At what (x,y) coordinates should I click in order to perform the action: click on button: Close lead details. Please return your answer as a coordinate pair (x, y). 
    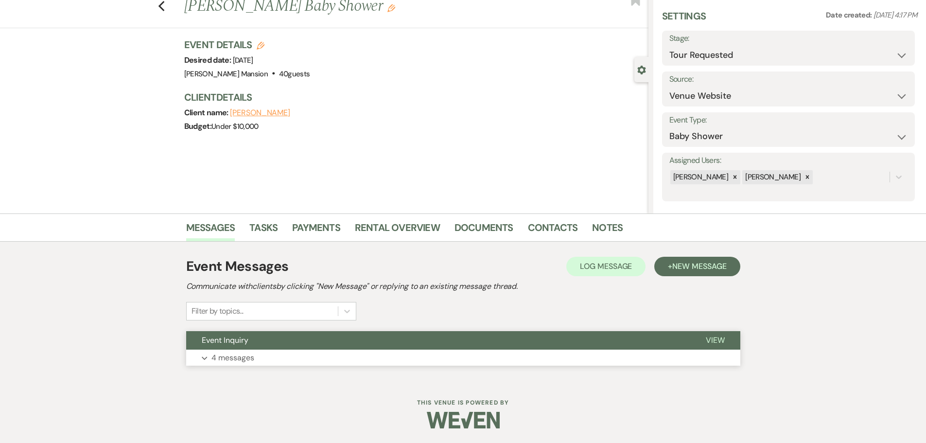
    Looking at the image, I should click on (642, 69).